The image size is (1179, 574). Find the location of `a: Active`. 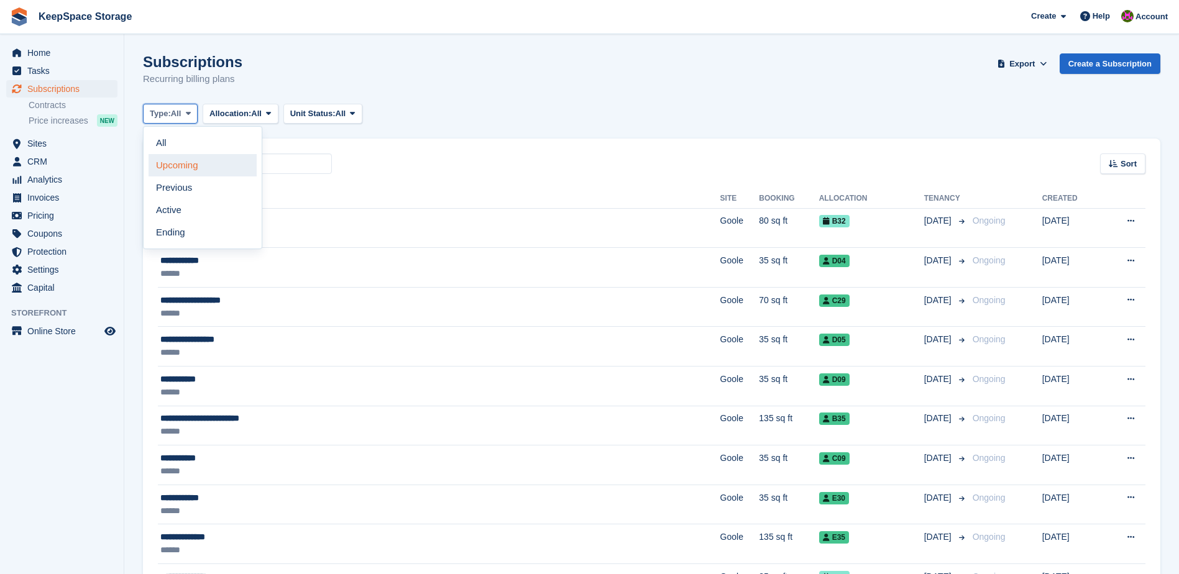

a: Active is located at coordinates (203, 210).